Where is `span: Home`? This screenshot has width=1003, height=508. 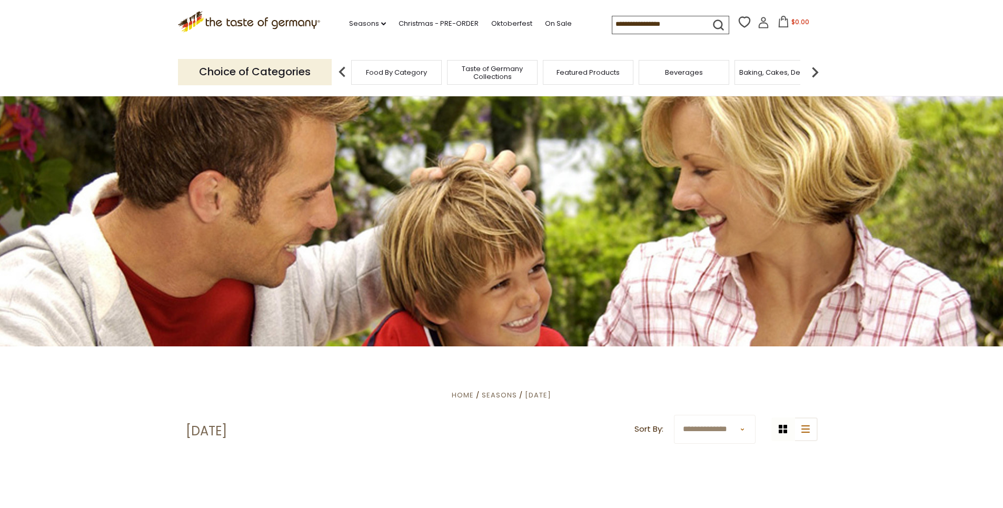 span: Home is located at coordinates (463, 395).